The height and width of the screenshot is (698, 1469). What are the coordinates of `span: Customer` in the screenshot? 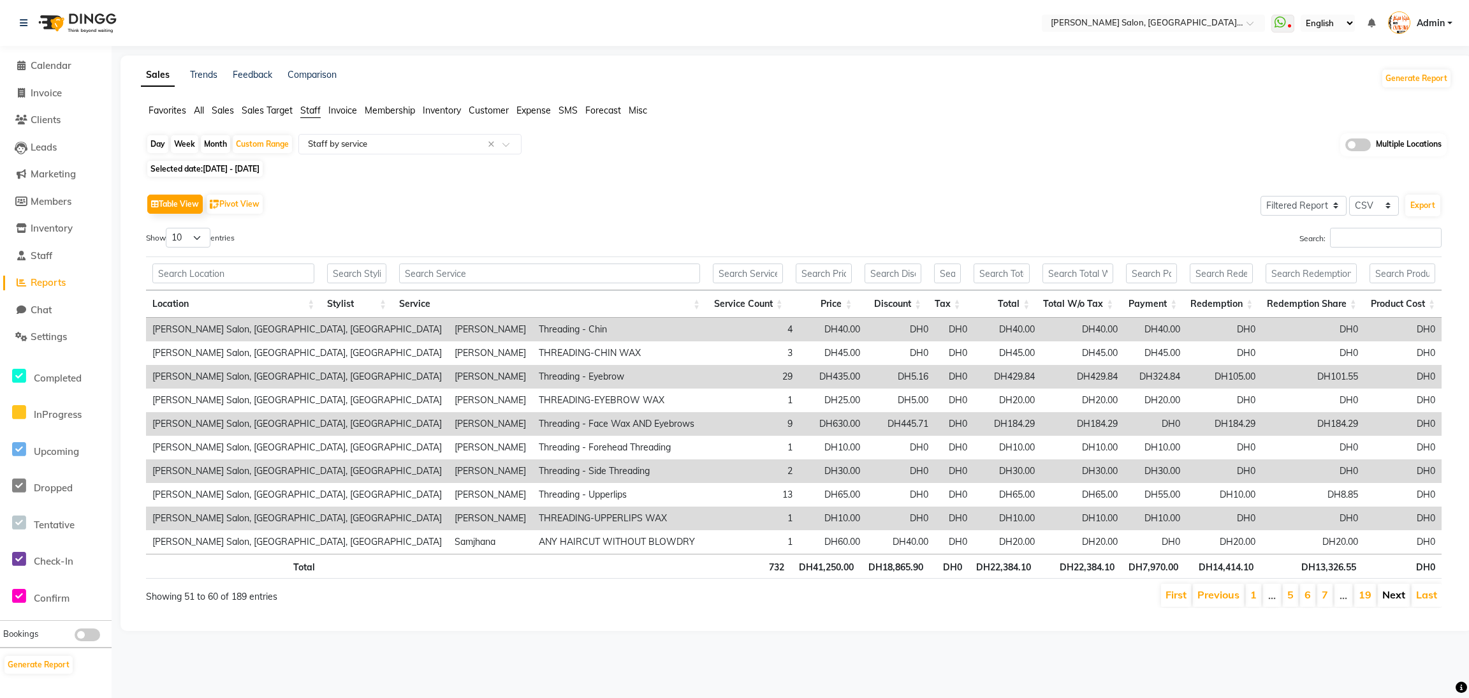 It's located at (488, 110).